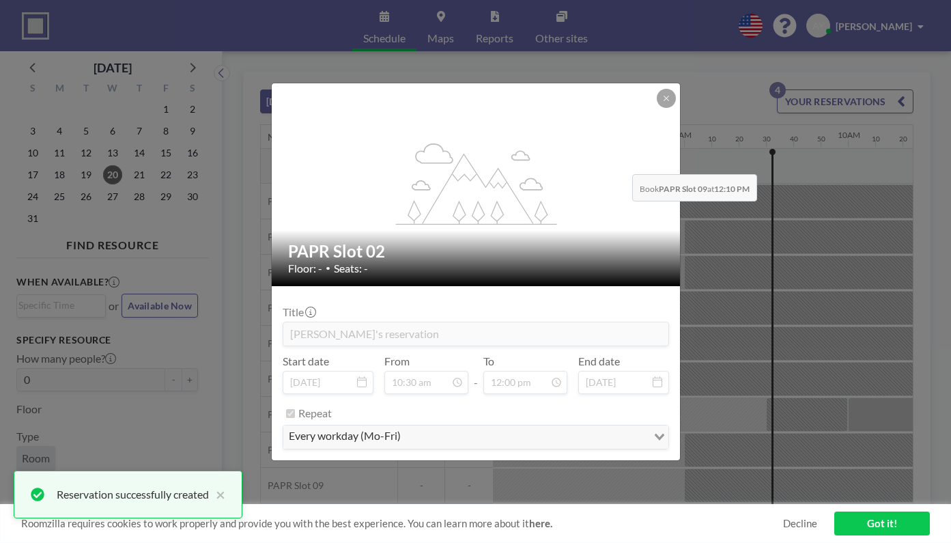 The image size is (951, 543). I want to click on div: Reservation successfully created, so click(133, 495).